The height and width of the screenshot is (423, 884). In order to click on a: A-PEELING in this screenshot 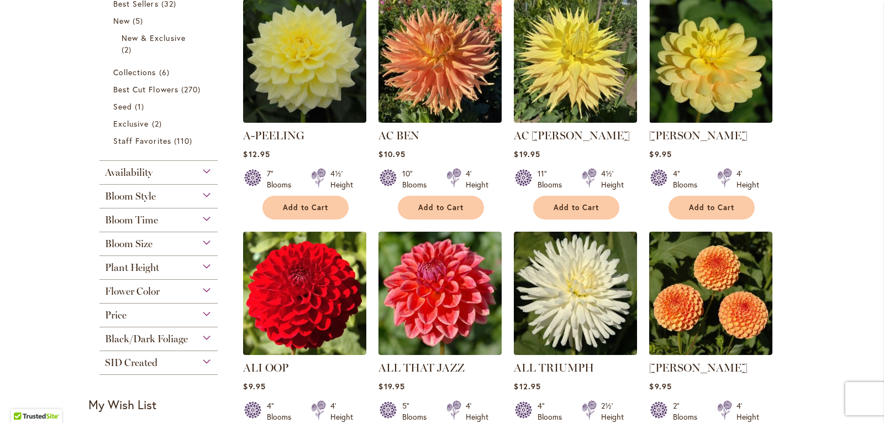, I will do `click(274, 135)`.